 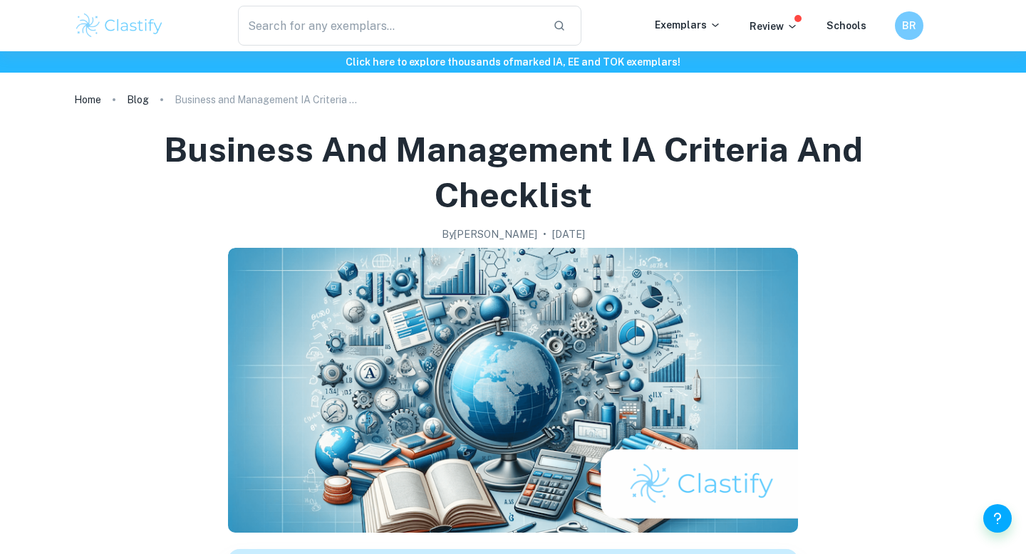 What do you see at coordinates (390, 26) in the screenshot?
I see `input: Search for any exemplars...` at bounding box center [390, 26].